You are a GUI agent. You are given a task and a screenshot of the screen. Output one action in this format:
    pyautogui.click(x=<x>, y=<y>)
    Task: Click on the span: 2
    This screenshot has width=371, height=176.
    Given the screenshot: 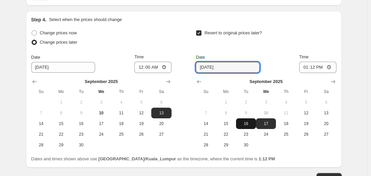 What is the action you would take?
    pyautogui.click(x=246, y=102)
    